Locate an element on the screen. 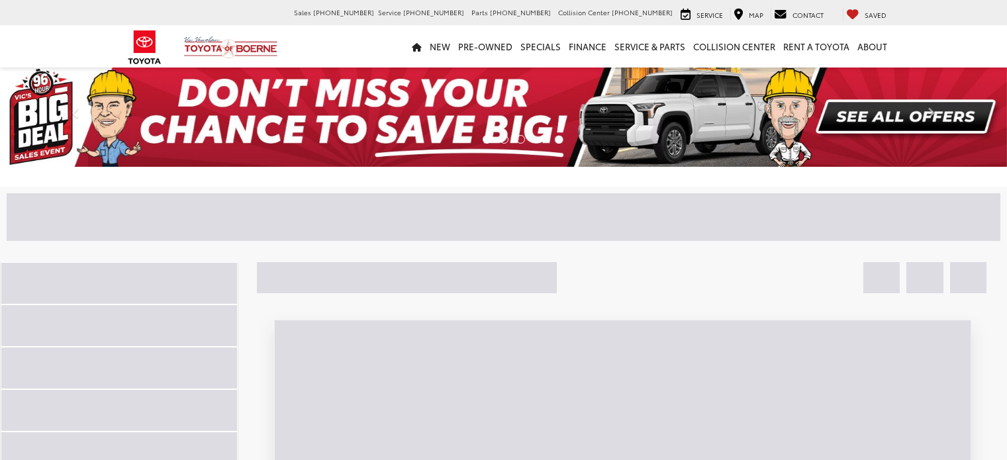 The image size is (1007, 460). a: Service is located at coordinates (702, 14).